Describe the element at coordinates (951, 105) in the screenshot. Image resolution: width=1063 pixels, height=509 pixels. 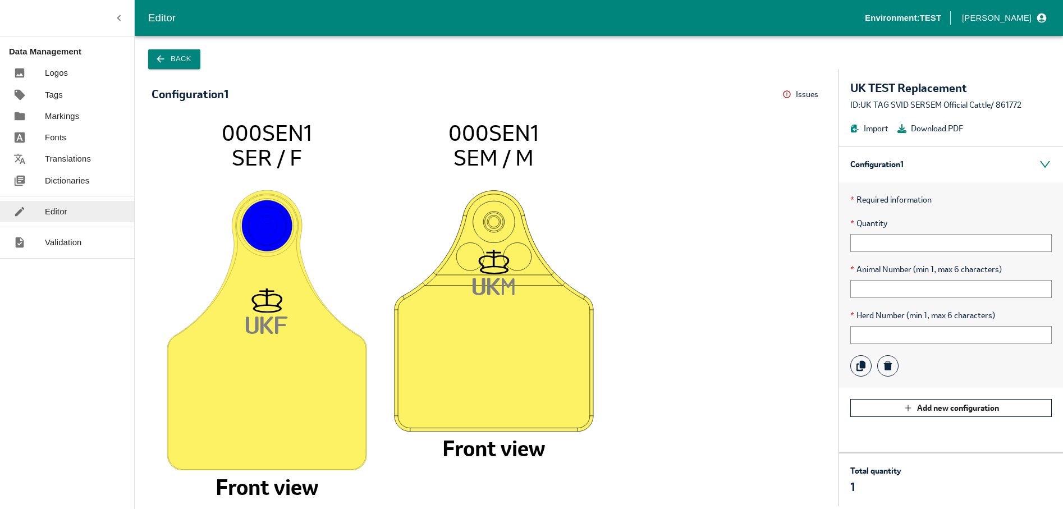
I see `div: ID: UK TAG SVID SERSEM Official Cattle / 861772` at that location.